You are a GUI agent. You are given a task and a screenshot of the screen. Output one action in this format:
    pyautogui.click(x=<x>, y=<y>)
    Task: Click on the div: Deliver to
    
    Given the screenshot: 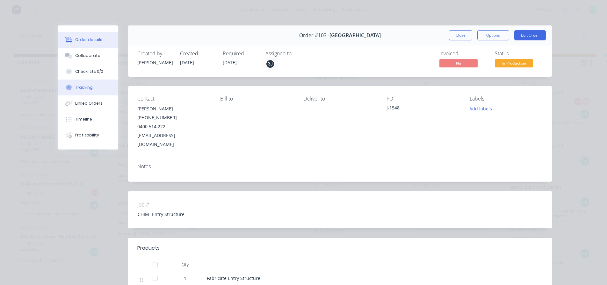 What is the action you would take?
    pyautogui.click(x=339, y=99)
    